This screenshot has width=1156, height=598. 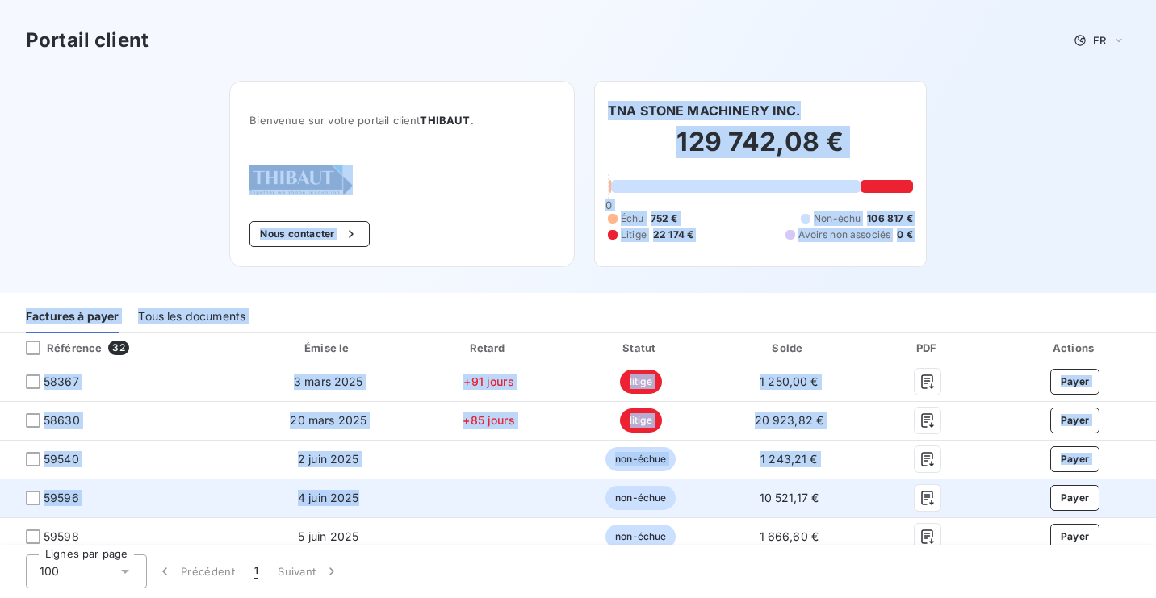 I want to click on div: PDF, so click(x=928, y=348).